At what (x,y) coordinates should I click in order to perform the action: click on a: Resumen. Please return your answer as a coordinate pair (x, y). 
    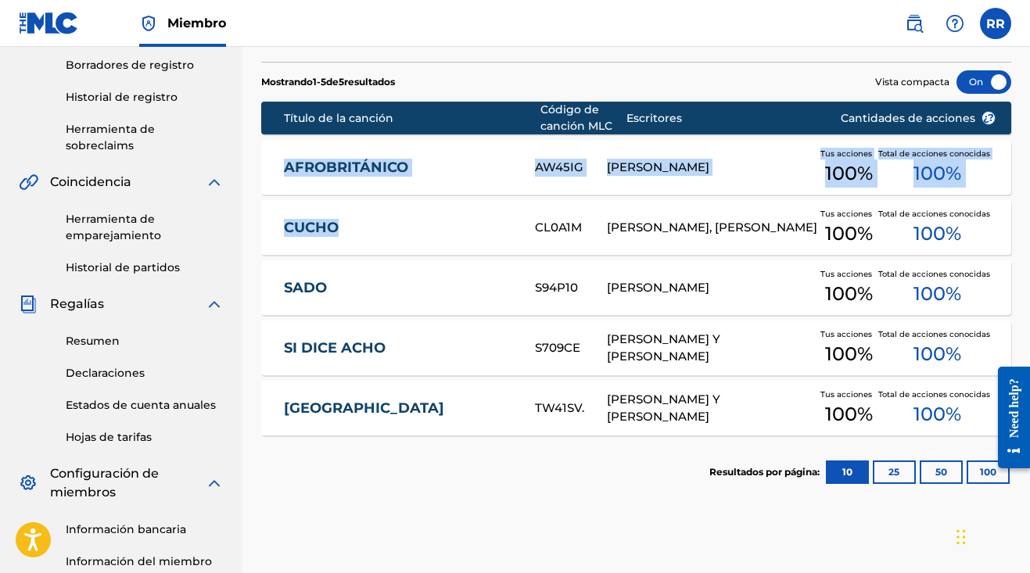
    Looking at the image, I should click on (145, 341).